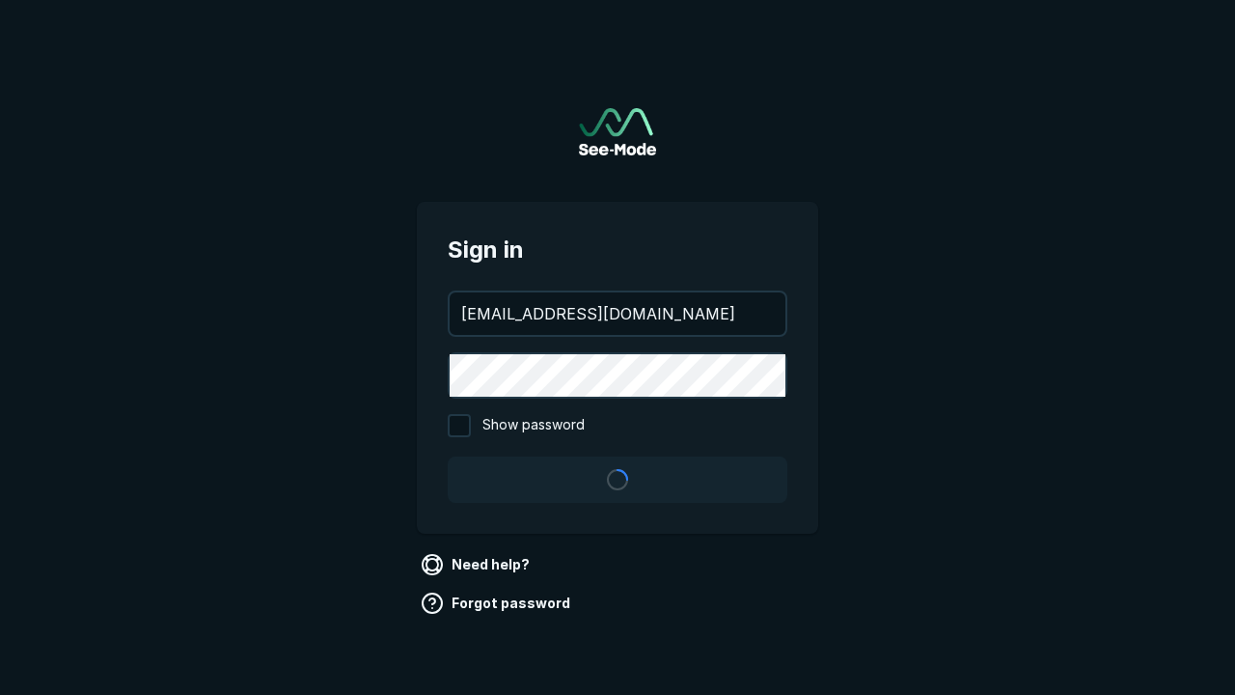  Describe the element at coordinates (534, 425) in the screenshot. I see `span: Show password` at that location.